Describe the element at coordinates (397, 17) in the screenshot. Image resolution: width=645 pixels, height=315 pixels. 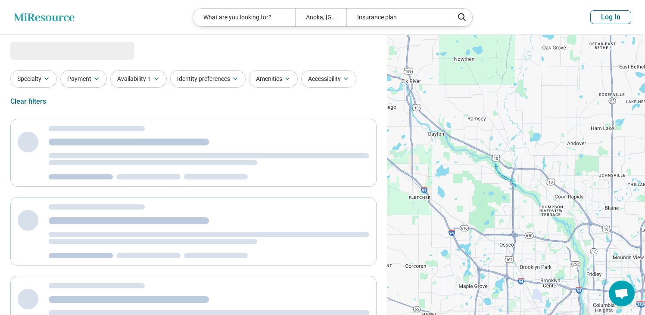
I see `div: Insurance plan` at that location.